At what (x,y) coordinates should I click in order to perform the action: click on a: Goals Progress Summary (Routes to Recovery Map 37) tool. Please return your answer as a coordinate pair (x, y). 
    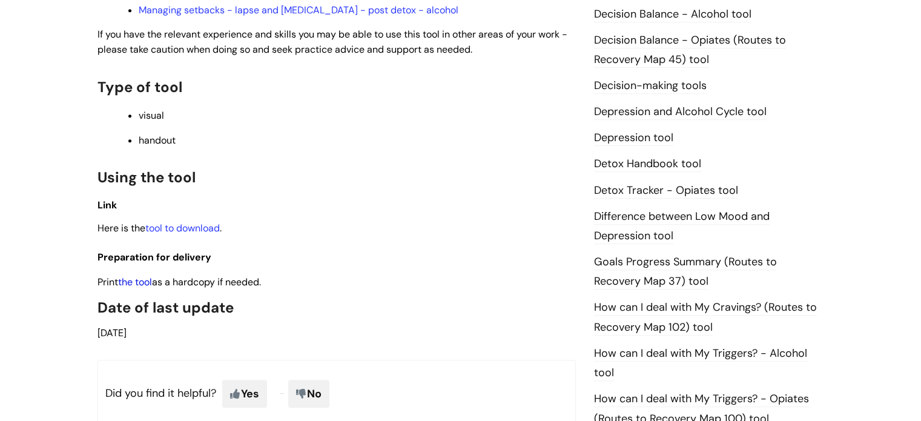
    Looking at the image, I should click on (685, 272).